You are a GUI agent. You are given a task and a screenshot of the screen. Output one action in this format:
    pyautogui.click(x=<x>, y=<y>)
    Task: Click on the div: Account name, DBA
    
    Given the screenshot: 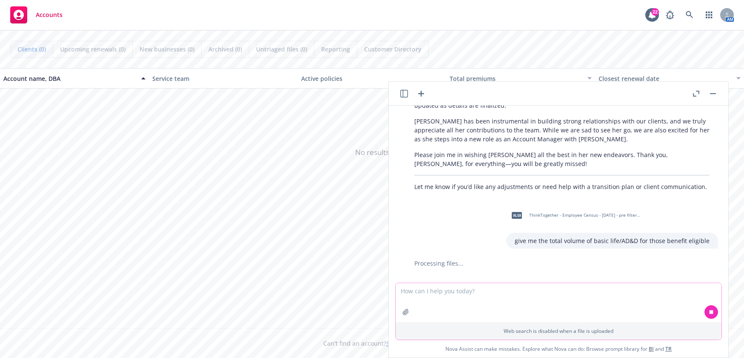 What is the action you would take?
    pyautogui.click(x=70, y=78)
    